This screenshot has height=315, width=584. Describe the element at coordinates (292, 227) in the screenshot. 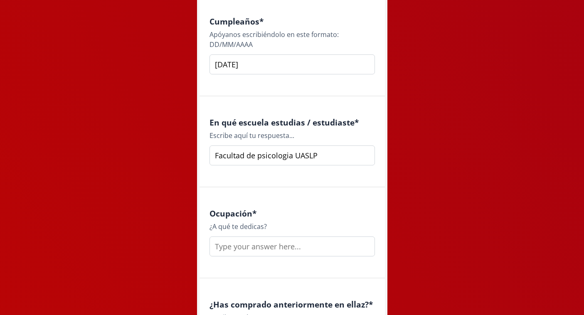

I see `div: ¿A qué te dedicas?` at that location.